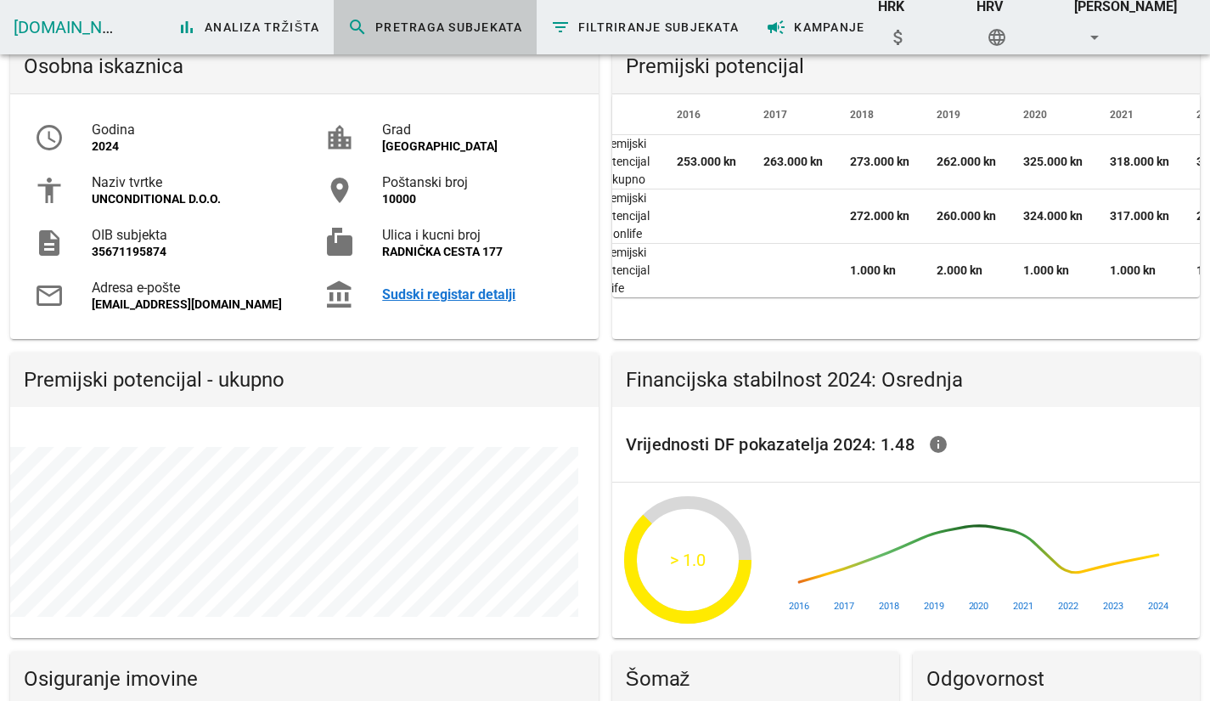 The width and height of the screenshot is (1210, 701). What do you see at coordinates (707, 115) in the screenshot?
I see `th: 2016` at bounding box center [707, 115].